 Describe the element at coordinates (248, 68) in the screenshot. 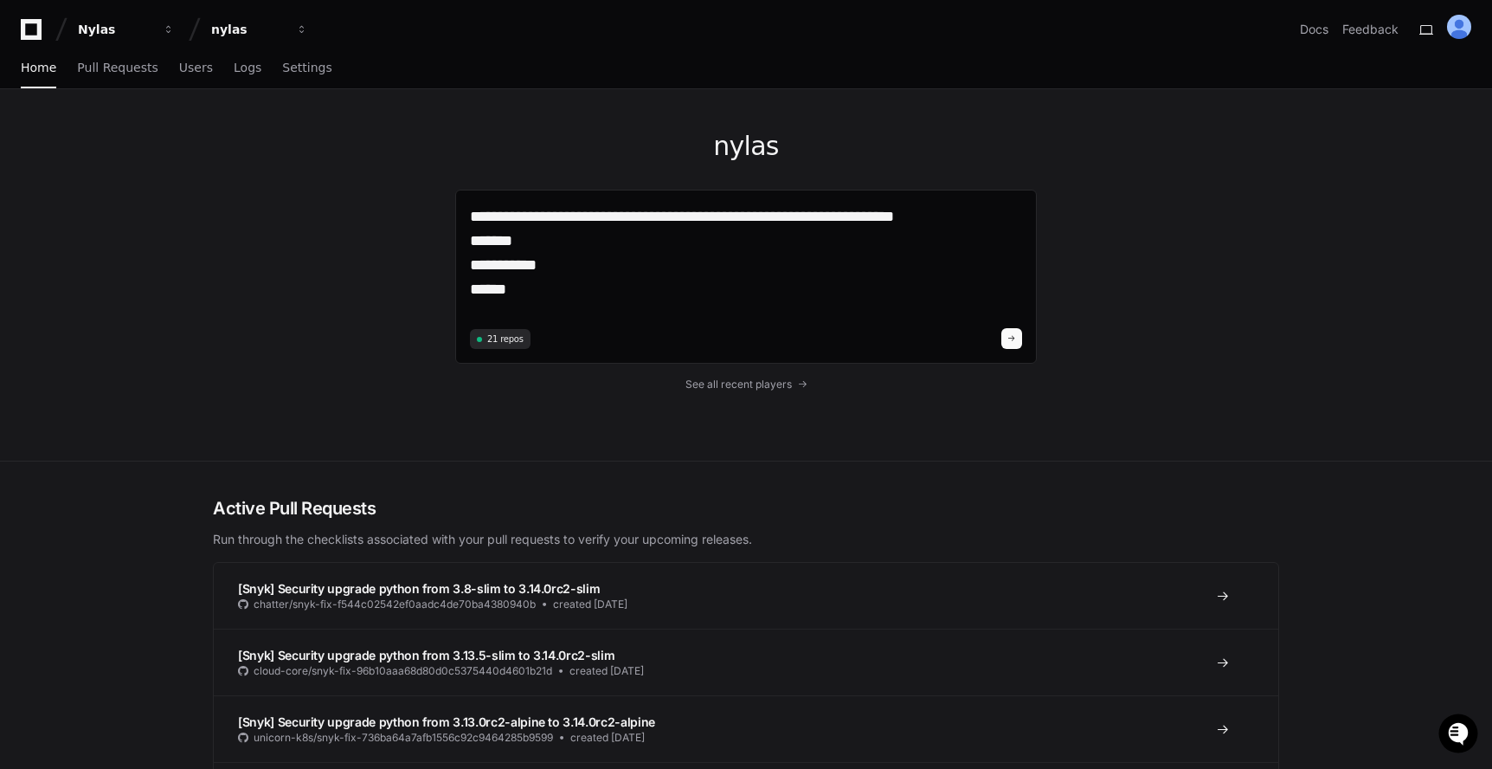

I see `span: Logs` at that location.